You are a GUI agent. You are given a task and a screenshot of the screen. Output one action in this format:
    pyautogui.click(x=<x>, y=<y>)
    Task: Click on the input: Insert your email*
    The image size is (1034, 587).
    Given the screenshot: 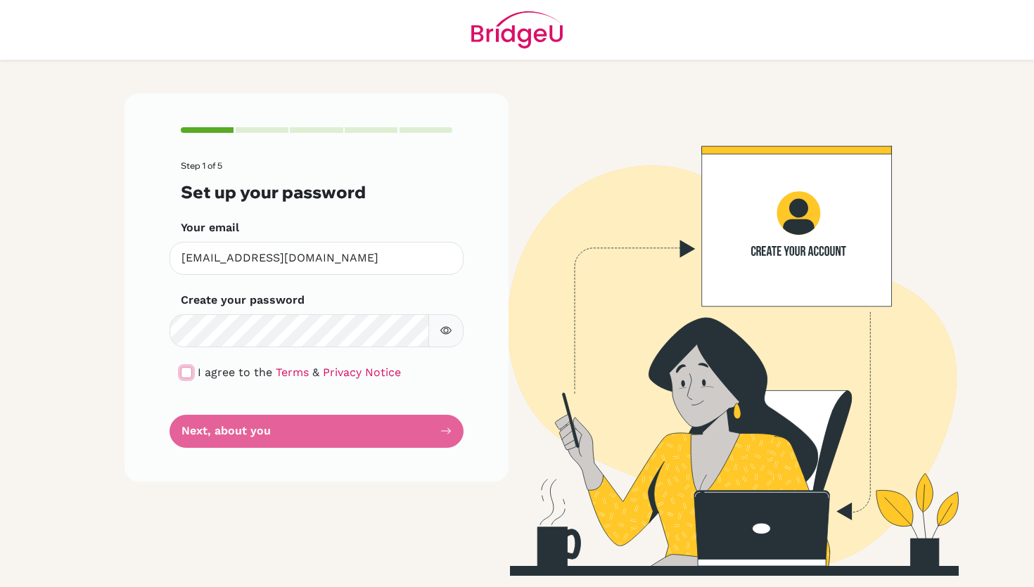 What is the action you would take?
    pyautogui.click(x=317, y=258)
    